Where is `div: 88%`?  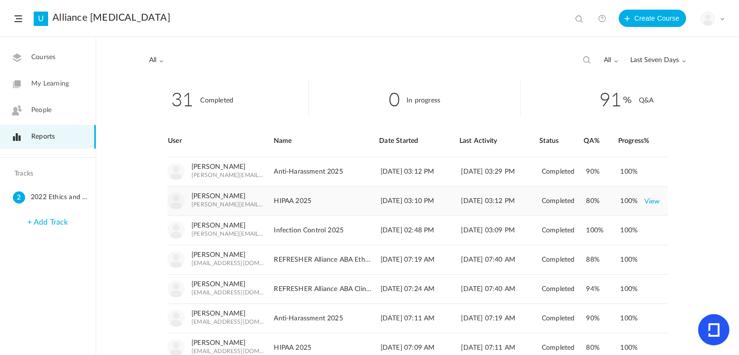
div: 88% is located at coordinates (603, 260).